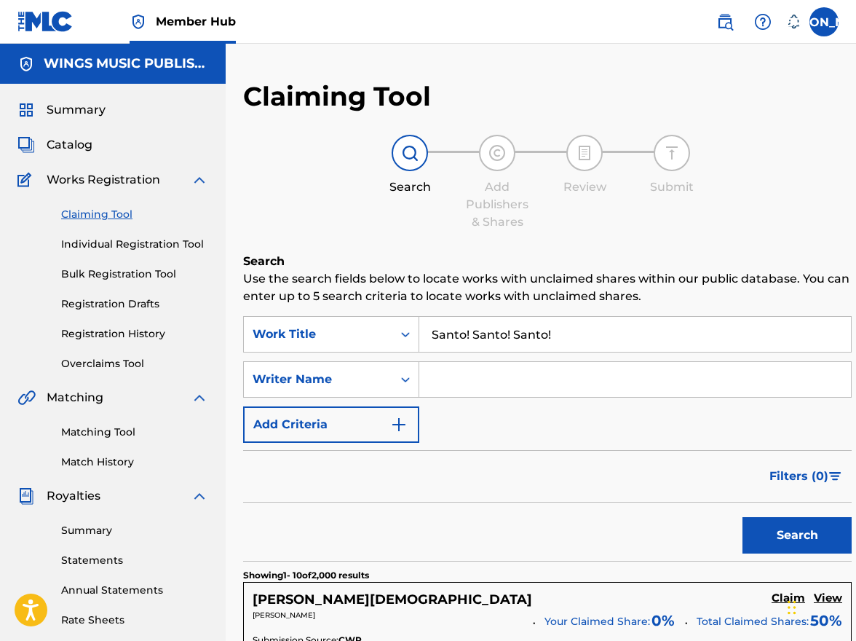  Describe the element at coordinates (135, 619) in the screenshot. I see `a: Rate Sheets` at that location.